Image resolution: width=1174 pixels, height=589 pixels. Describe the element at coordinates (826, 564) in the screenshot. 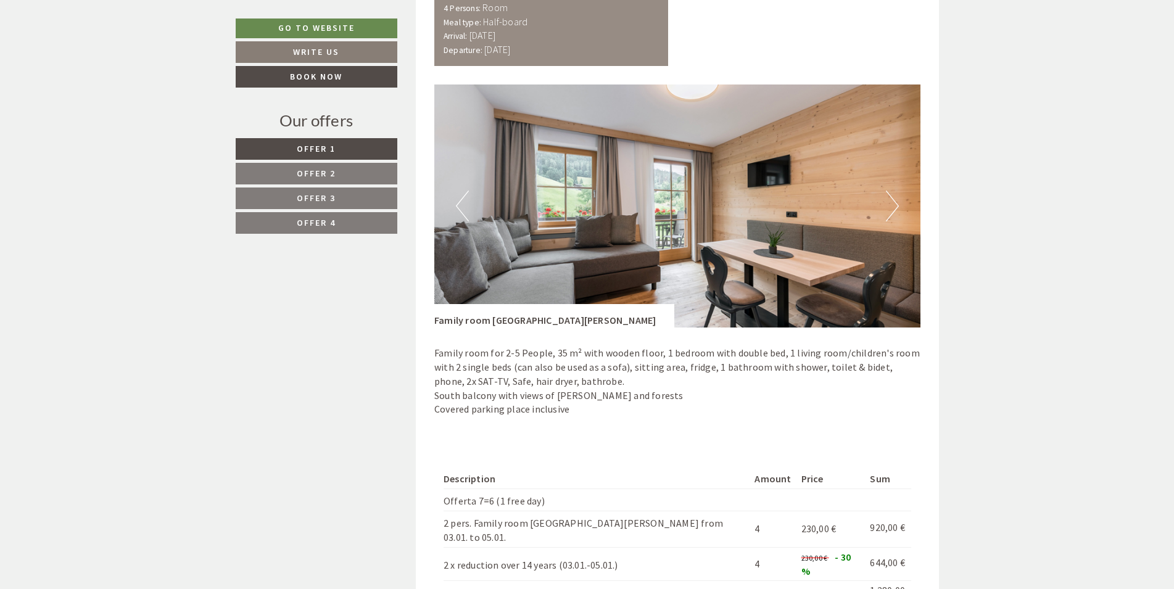

I see `span: - 30 %` at that location.